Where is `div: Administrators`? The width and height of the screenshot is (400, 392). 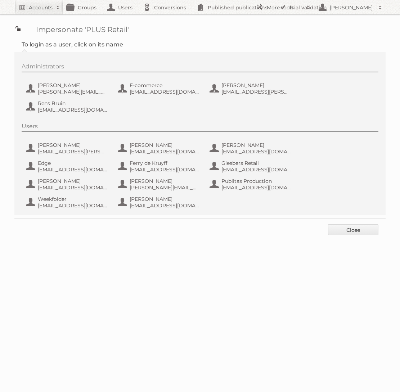
div: Administrators is located at coordinates (200, 68).